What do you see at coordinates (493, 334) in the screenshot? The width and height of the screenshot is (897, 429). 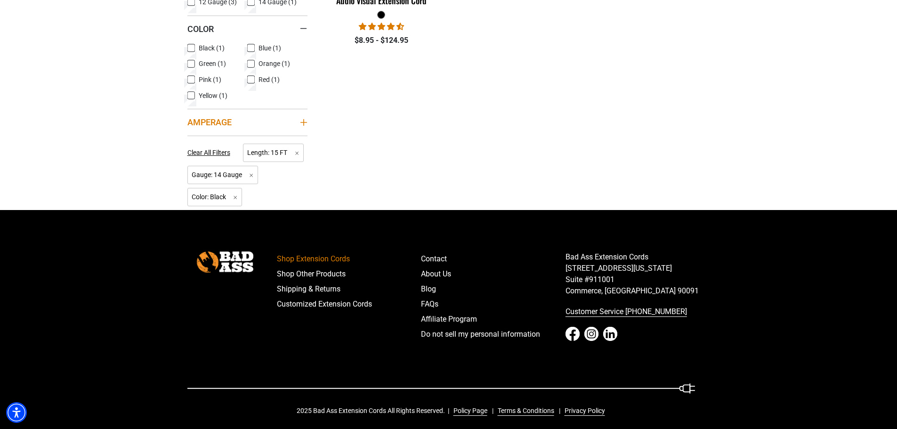 I see `a: Do not sell my personal information` at bounding box center [493, 334].